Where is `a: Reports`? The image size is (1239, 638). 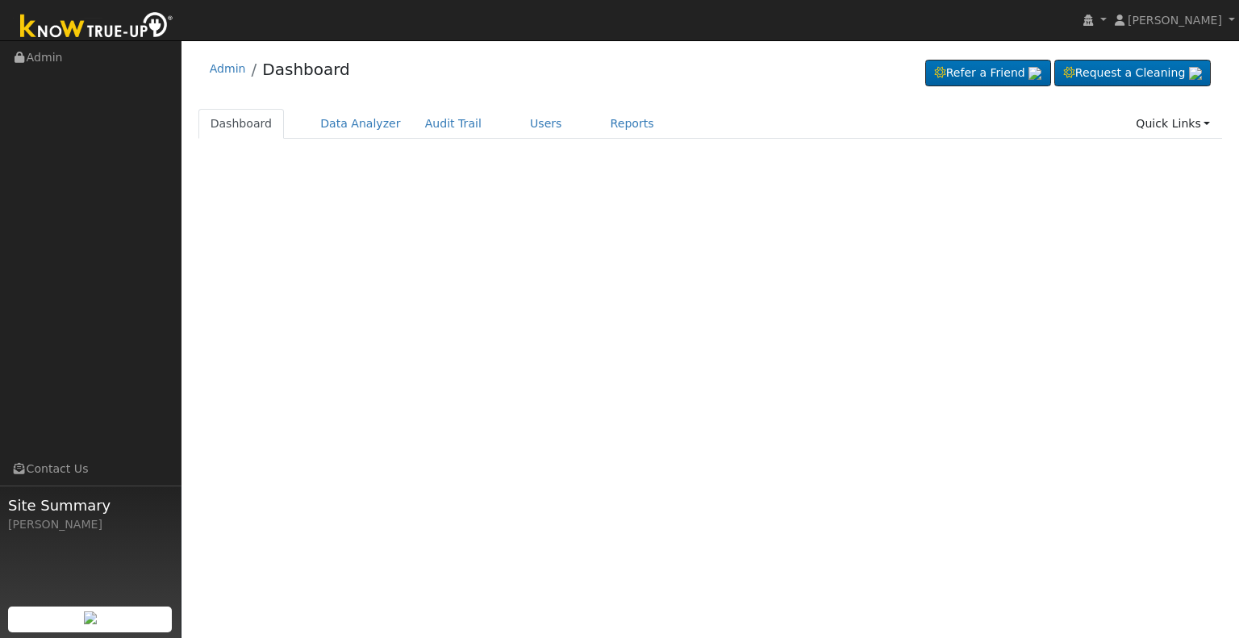
a: Reports is located at coordinates (632, 123).